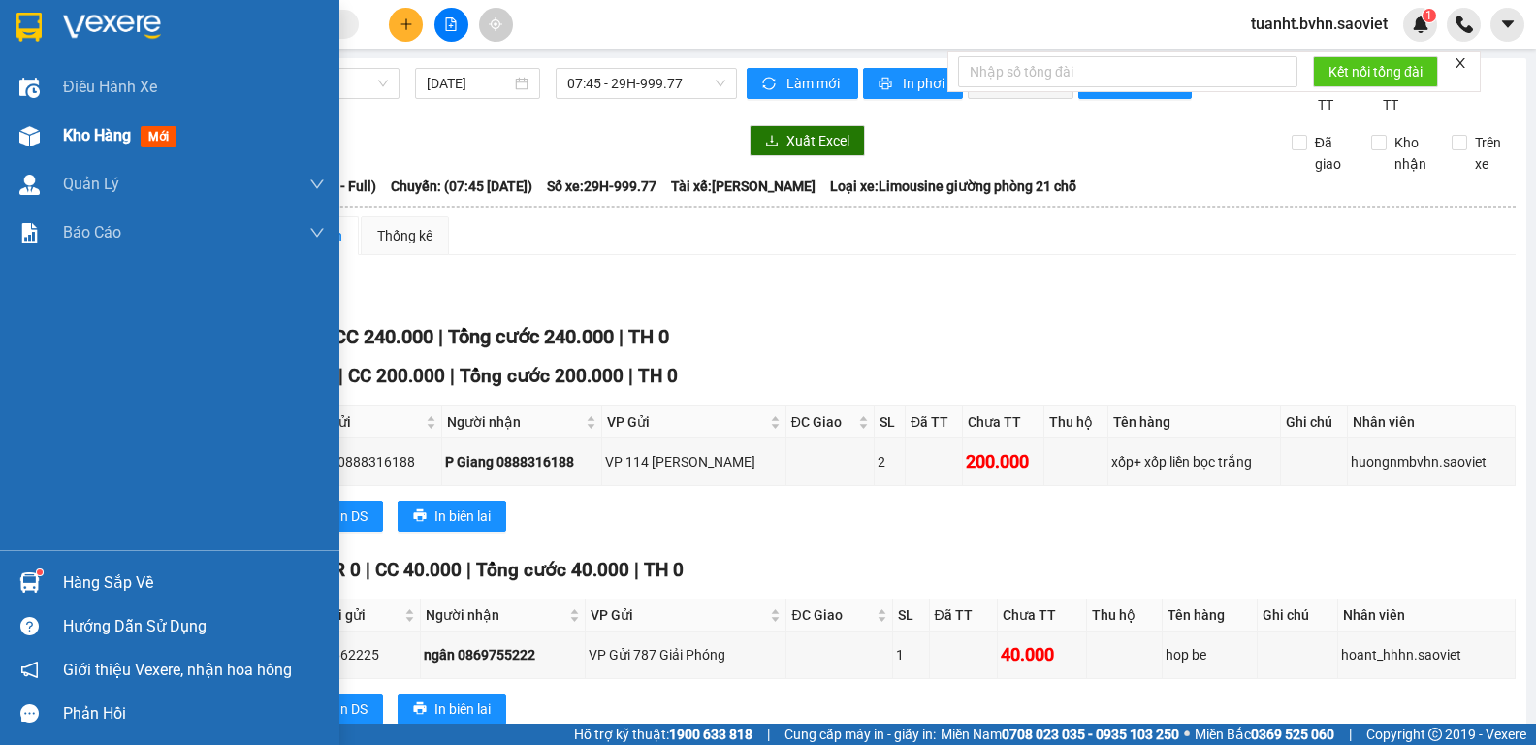 The width and height of the screenshot is (1536, 745). I want to click on span: Loại xe: Limousine giường phòng 21 chỗ, so click(953, 186).